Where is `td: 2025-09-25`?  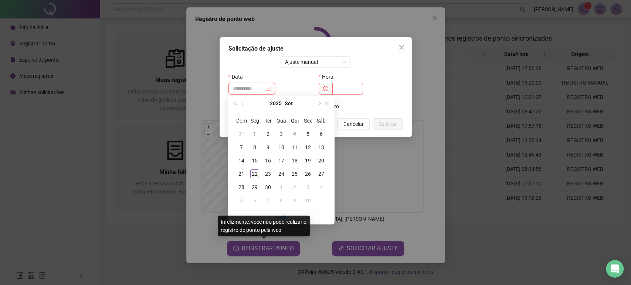
td: 2025-09-25 is located at coordinates (295, 174).